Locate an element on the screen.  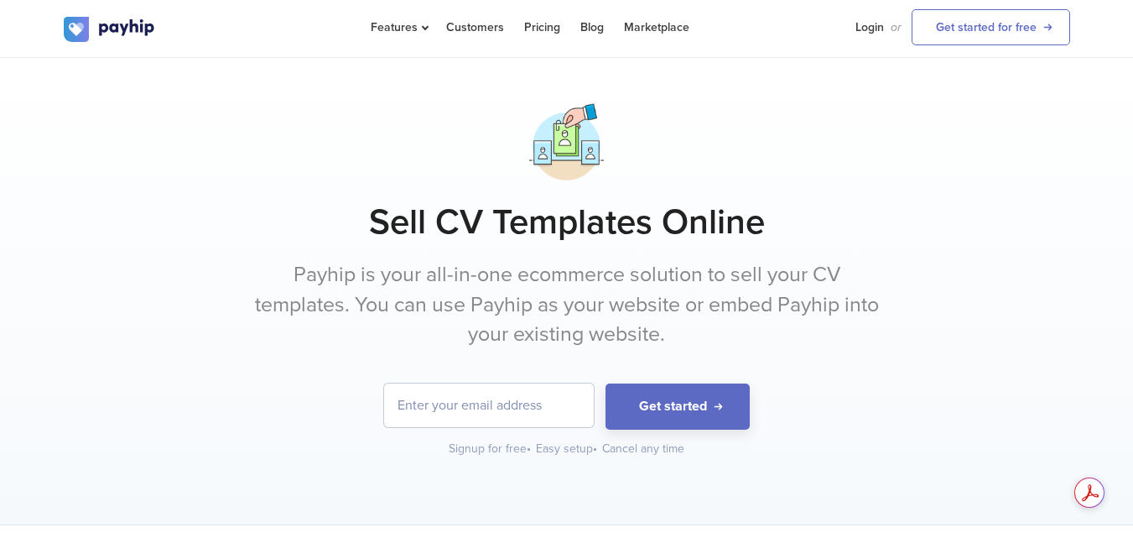
a: Get started for free is located at coordinates (990, 27).